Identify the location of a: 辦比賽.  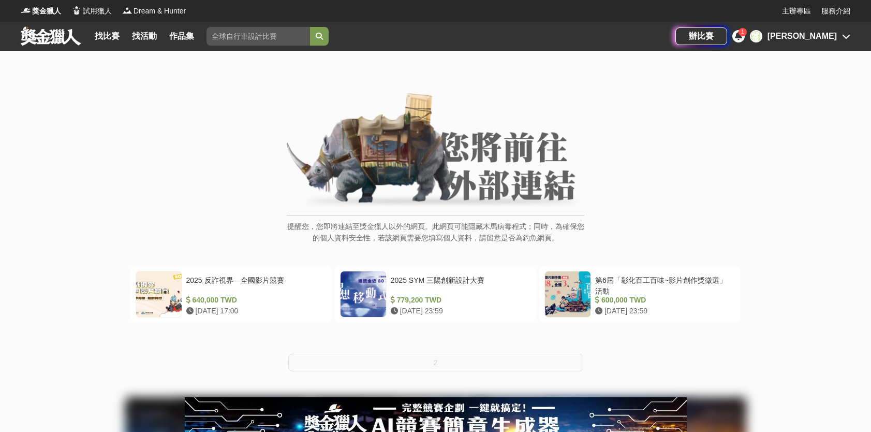
(701, 36).